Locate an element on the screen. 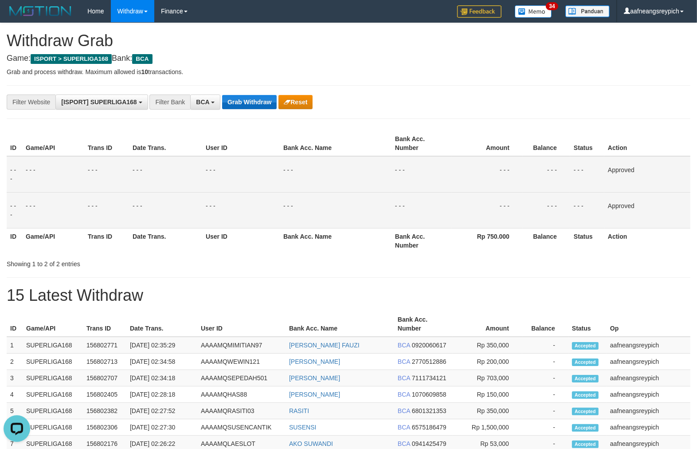 The width and height of the screenshot is (697, 449). td: AAAAMQSEPEDAH501 is located at coordinates (241, 378).